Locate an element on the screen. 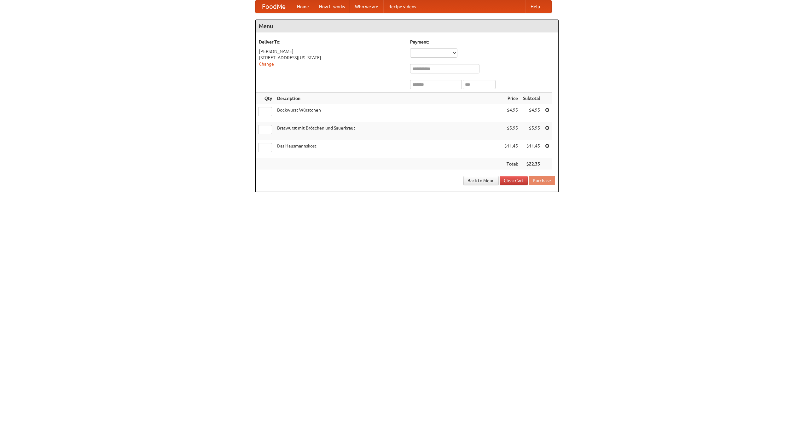 The image size is (807, 446). a: Back to Menu is located at coordinates (481, 181).